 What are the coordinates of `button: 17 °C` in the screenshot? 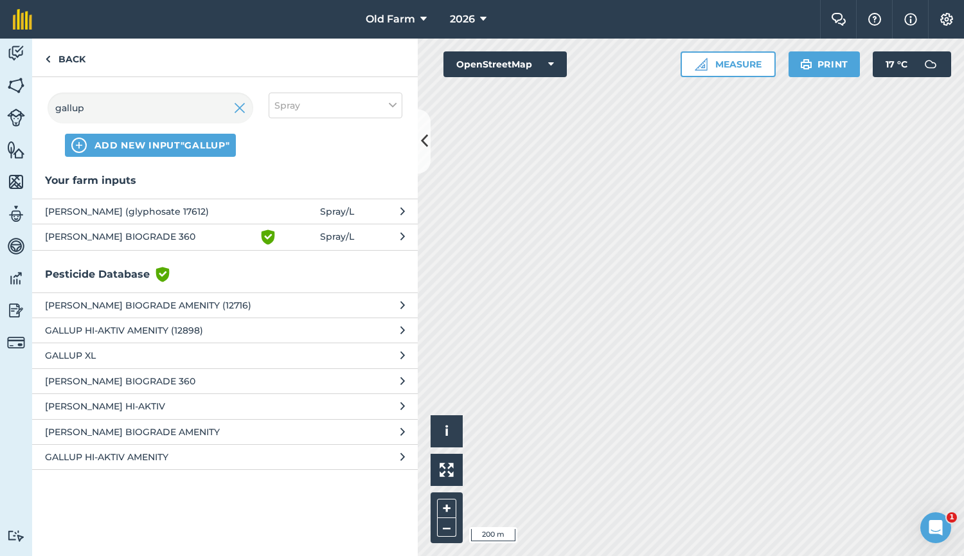 It's located at (912, 64).